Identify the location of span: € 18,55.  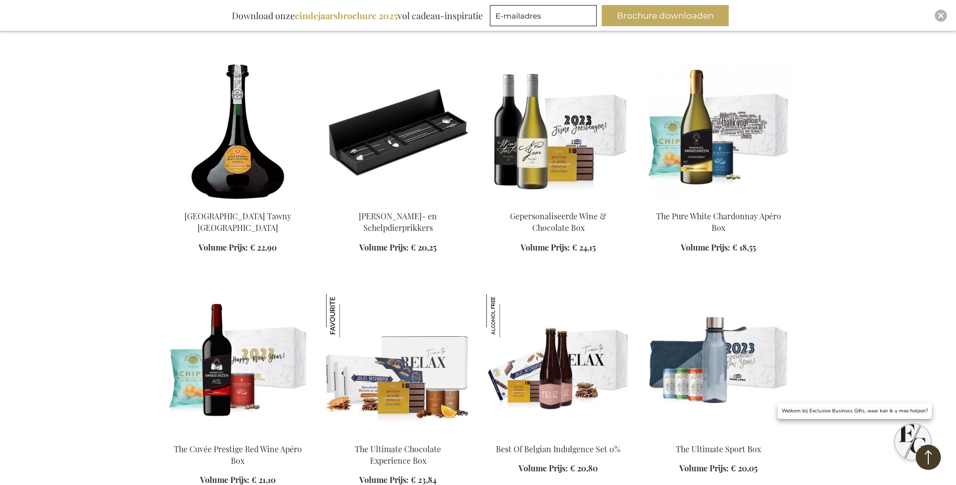
(744, 247).